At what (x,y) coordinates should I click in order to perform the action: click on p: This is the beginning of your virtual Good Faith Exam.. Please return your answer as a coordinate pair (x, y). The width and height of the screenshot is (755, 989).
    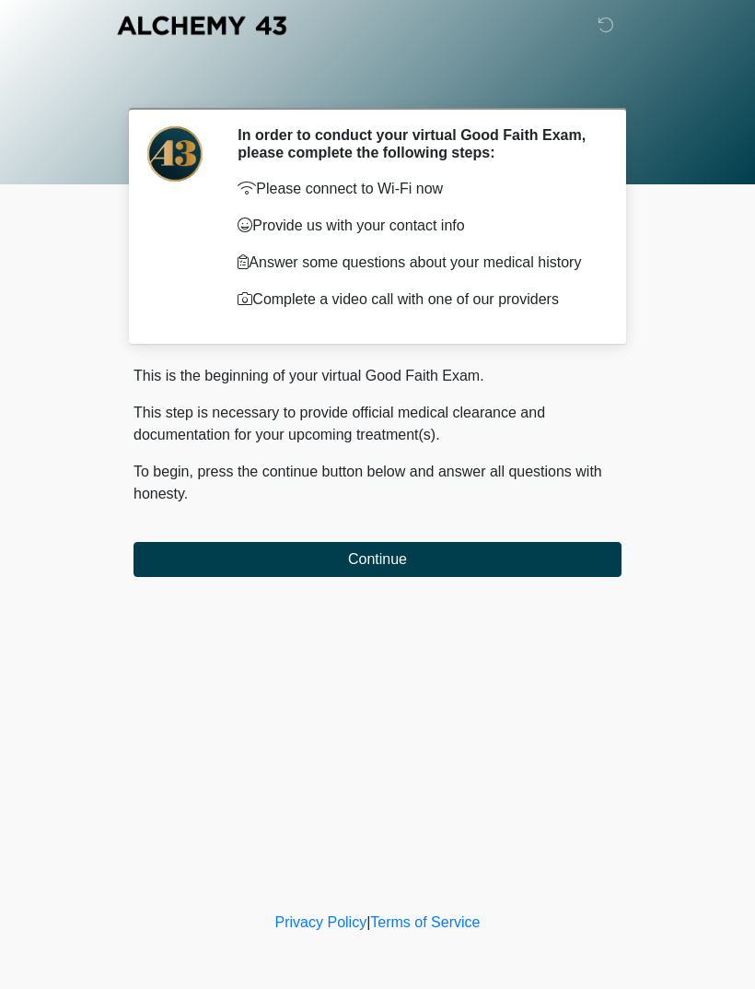
    Looking at the image, I should click on (378, 376).